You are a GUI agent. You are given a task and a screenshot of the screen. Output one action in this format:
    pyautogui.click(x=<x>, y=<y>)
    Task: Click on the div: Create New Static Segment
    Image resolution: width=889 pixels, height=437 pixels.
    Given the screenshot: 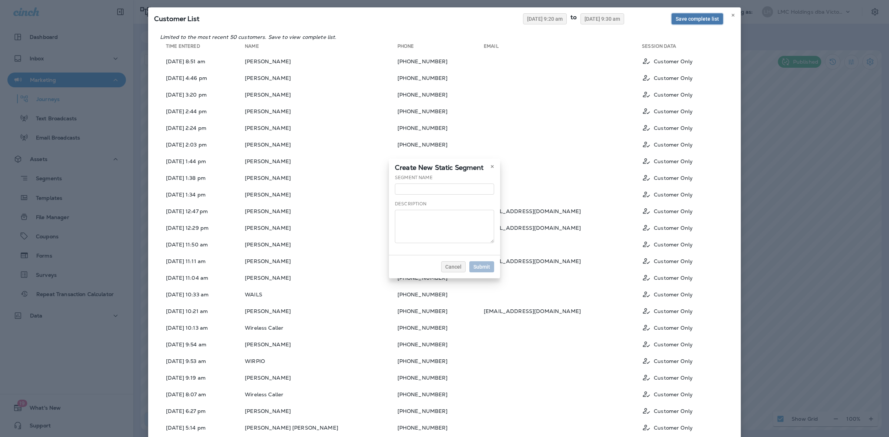 What is the action you would take?
    pyautogui.click(x=444, y=167)
    